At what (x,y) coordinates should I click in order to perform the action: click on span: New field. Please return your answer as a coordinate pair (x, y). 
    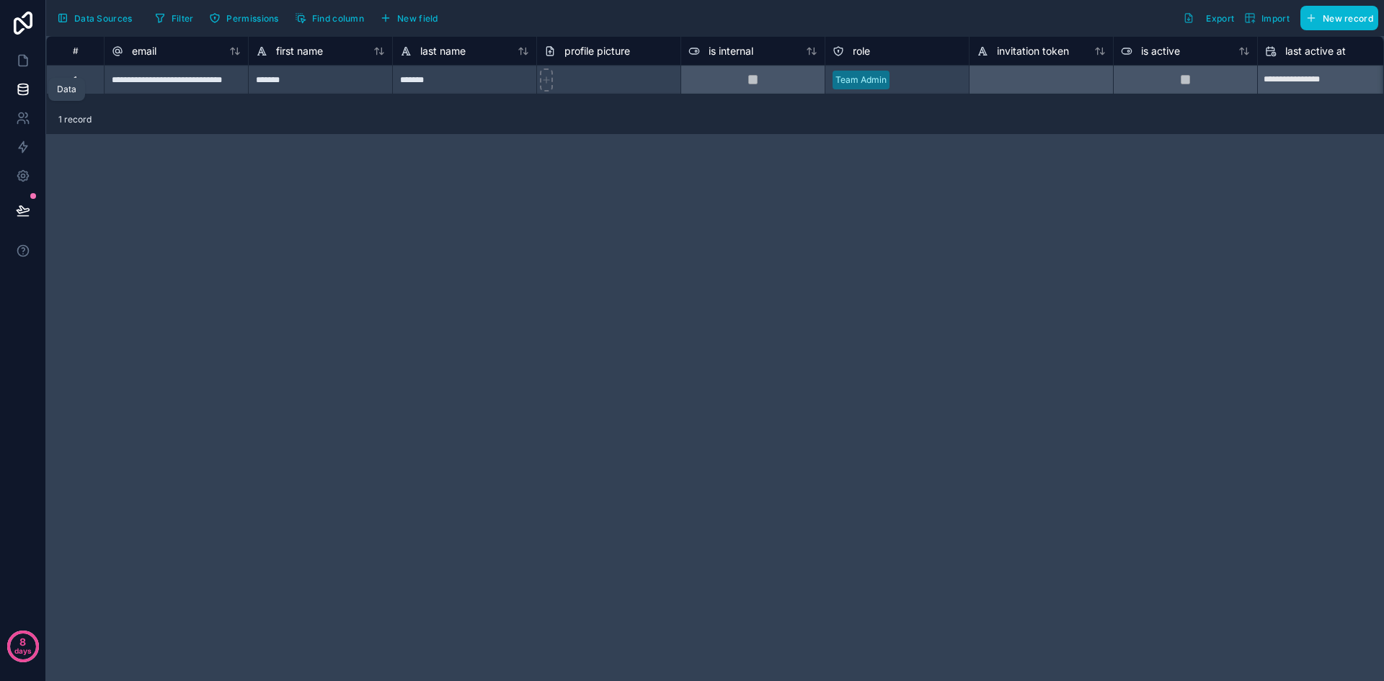
    Looking at the image, I should click on (417, 18).